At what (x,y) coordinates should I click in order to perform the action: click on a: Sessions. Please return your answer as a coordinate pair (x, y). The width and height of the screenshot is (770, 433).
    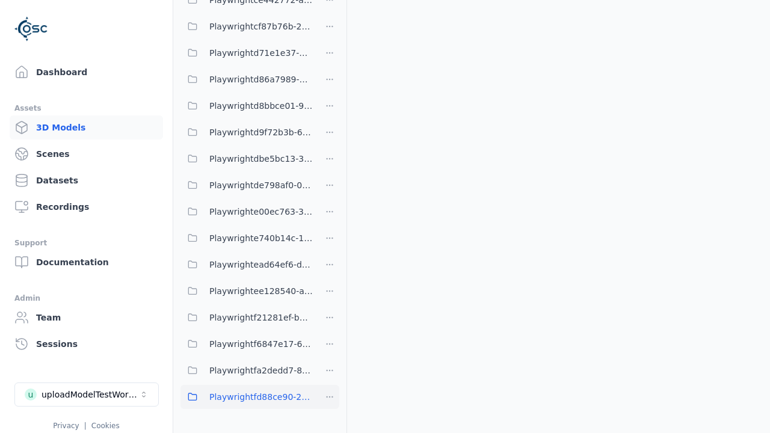
    Looking at the image, I should click on (86, 344).